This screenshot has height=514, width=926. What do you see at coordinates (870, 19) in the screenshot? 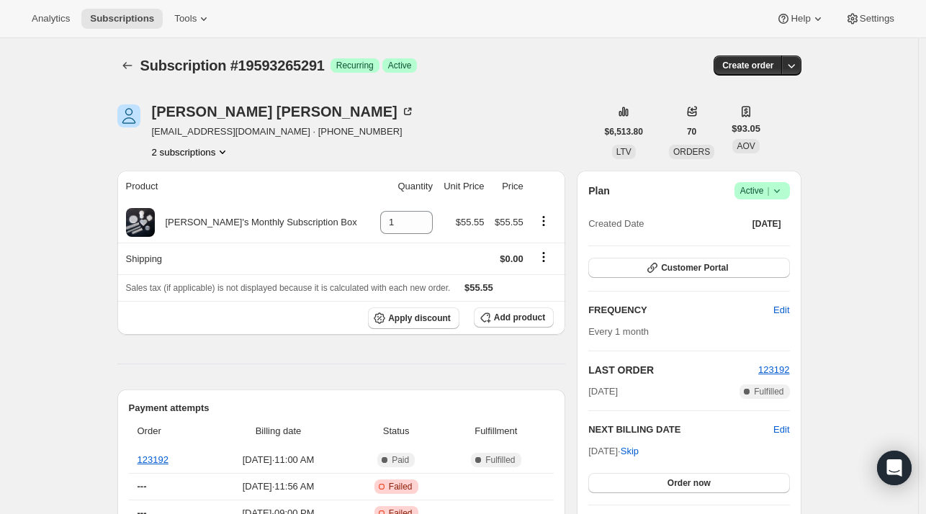
I see `button: Settings` at bounding box center [870, 19].